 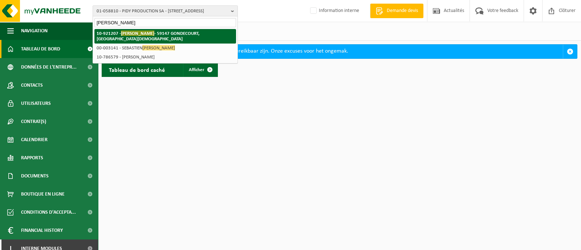 What do you see at coordinates (397, 11) in the screenshot?
I see `a: Demande devis` at bounding box center [397, 11].